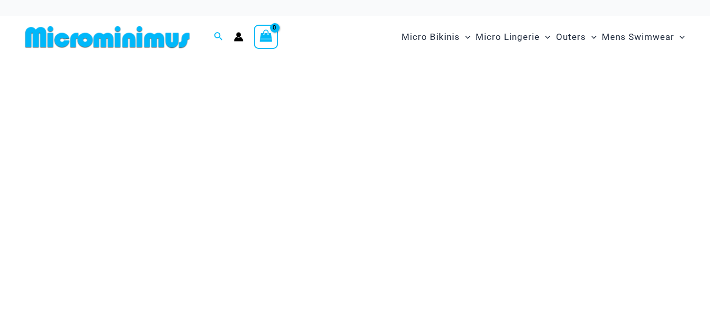 This screenshot has width=710, height=319. Describe the element at coordinates (508, 37) in the screenshot. I see `span: Micro Lingerie` at that location.